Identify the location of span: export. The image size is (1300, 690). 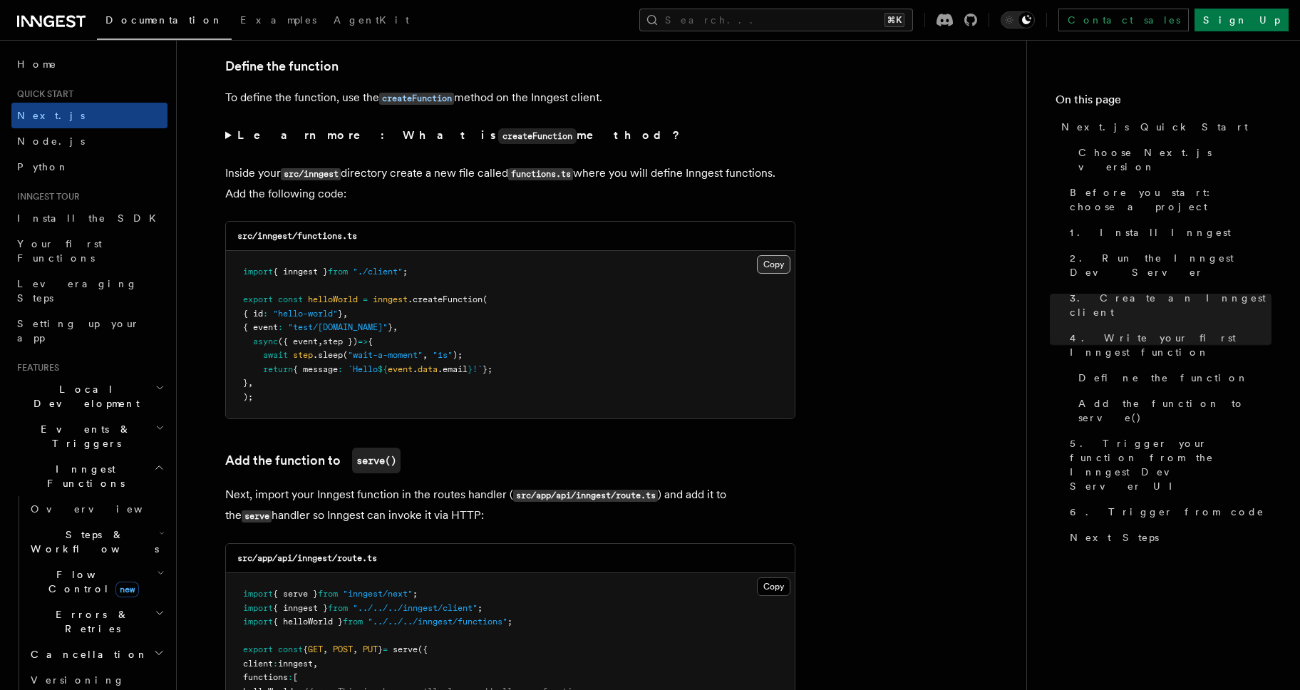
(258, 299).